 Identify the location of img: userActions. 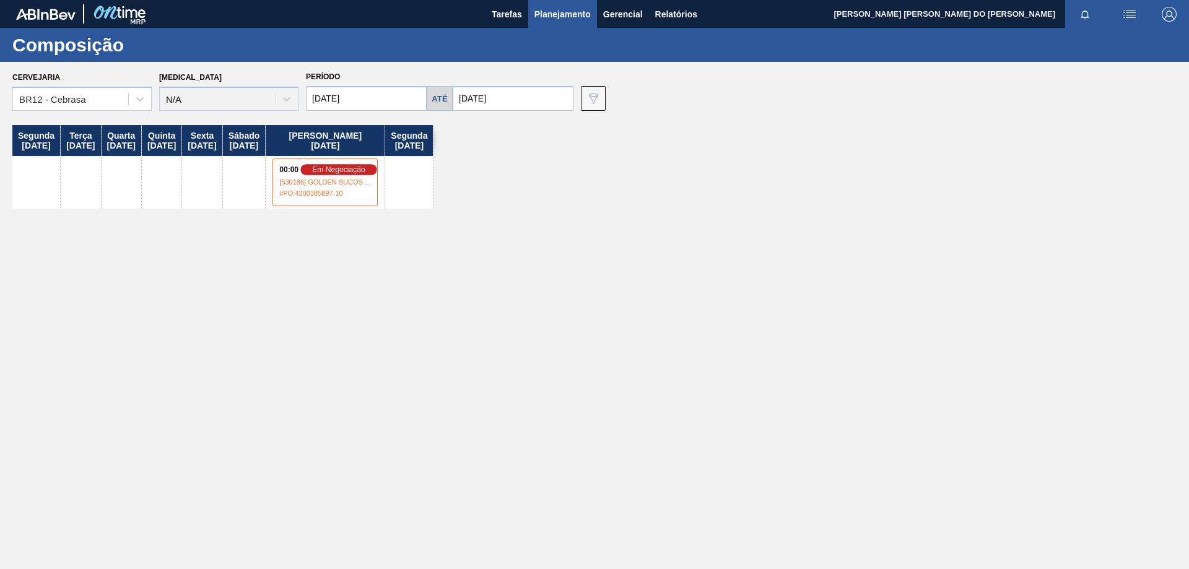
(1130, 14).